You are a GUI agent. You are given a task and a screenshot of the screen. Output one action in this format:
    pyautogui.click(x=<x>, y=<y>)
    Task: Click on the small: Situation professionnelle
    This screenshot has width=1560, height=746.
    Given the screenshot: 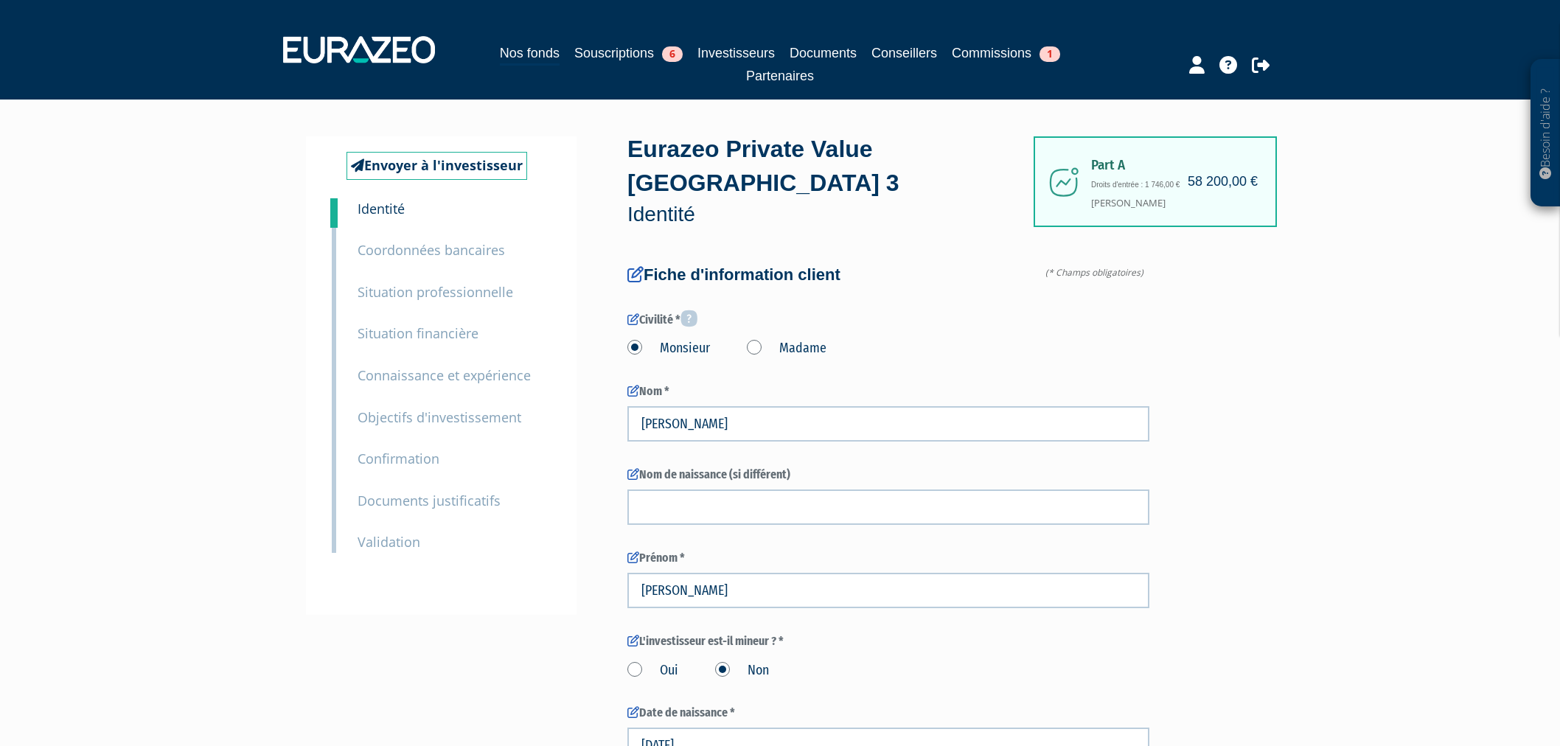 What is the action you would take?
    pyautogui.click(x=435, y=292)
    